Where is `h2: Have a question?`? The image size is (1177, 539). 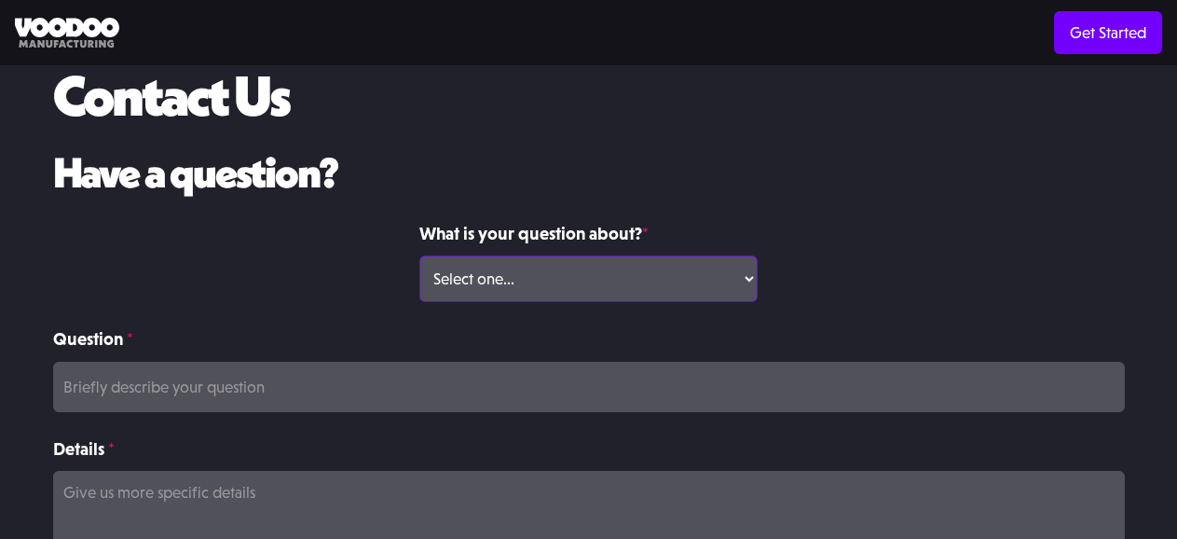 h2: Have a question? is located at coordinates (589, 173).